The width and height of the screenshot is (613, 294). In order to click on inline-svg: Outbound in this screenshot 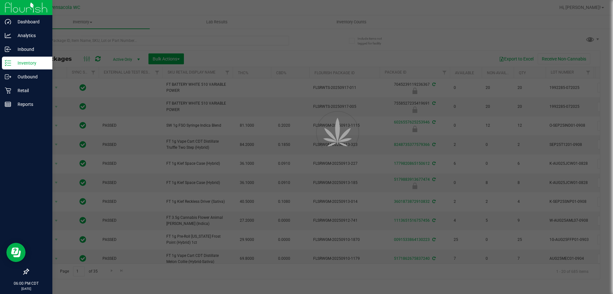, I will do `click(8, 77)`.